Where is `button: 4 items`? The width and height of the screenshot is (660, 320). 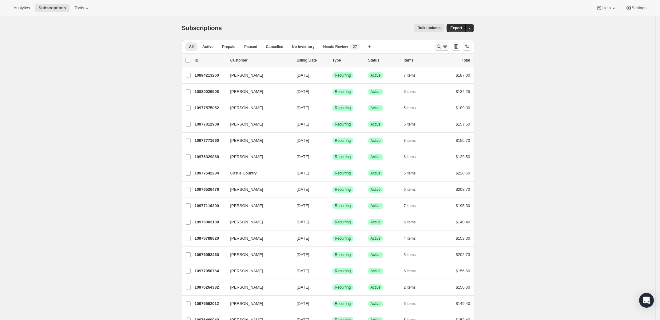 button: 4 items is located at coordinates (413, 238).